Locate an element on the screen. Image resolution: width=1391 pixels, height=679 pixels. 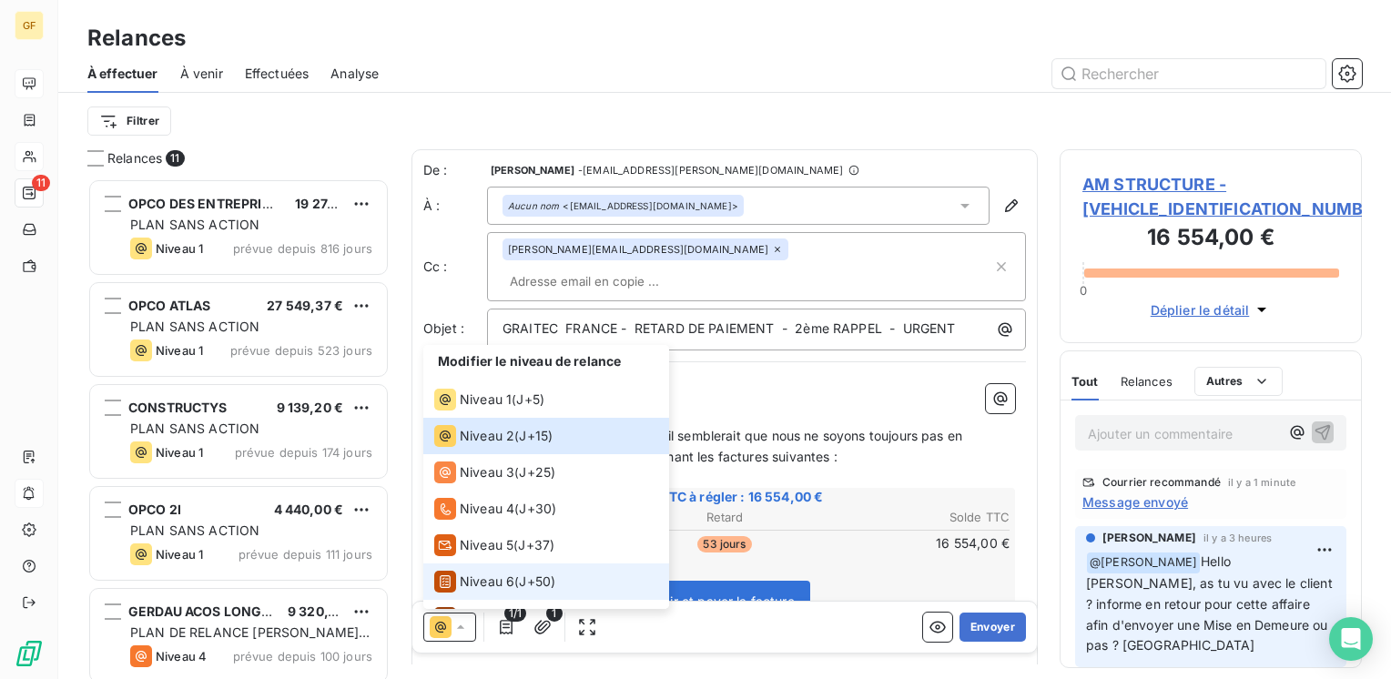
span: 53 jours is located at coordinates (724, 545).